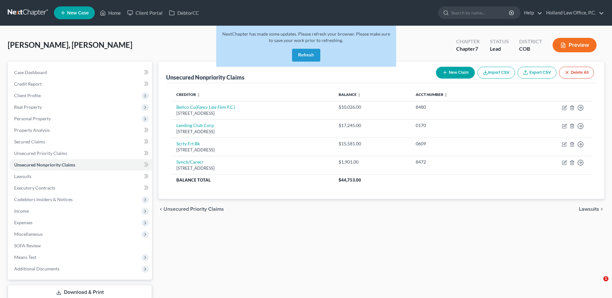 The width and height of the screenshot is (612, 298). I want to click on a: Lawsuits, so click(80, 177).